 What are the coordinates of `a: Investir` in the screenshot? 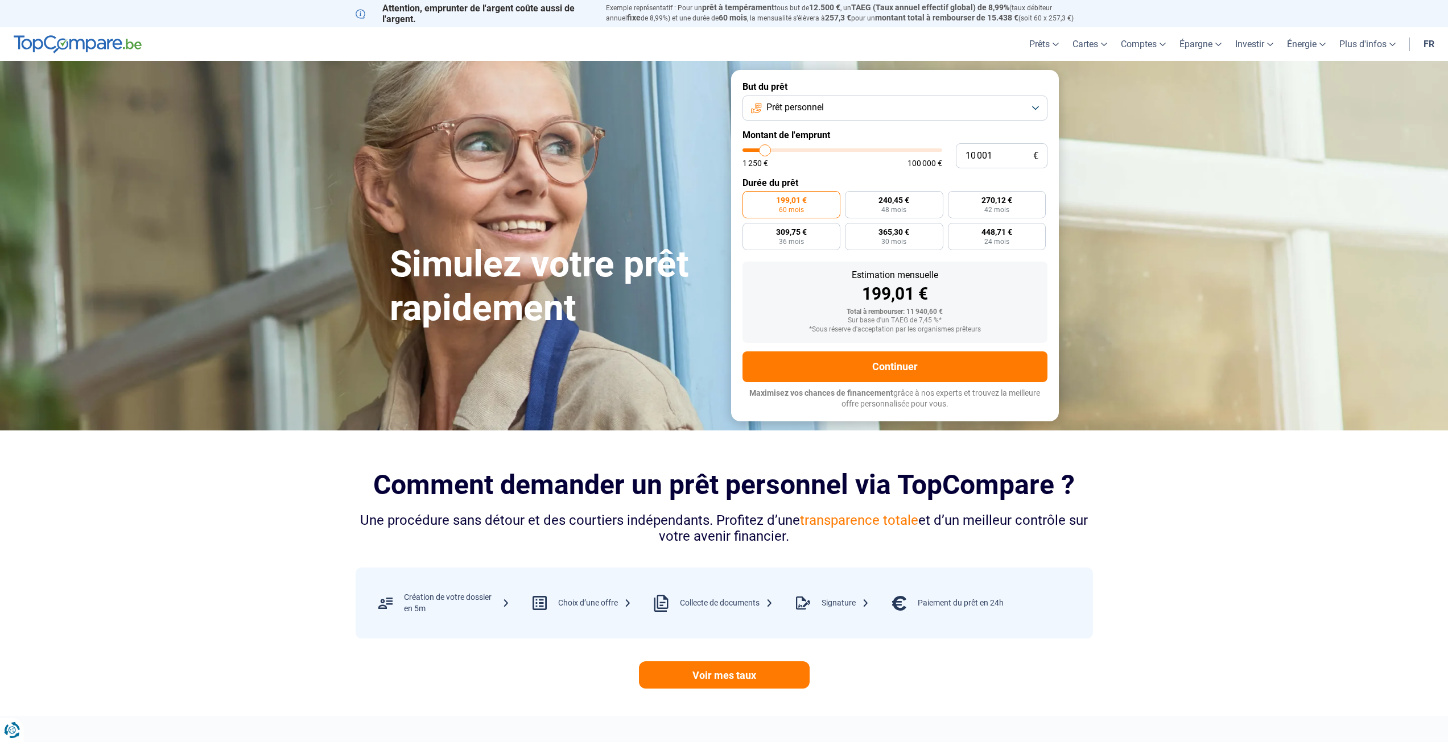 It's located at (1254, 44).